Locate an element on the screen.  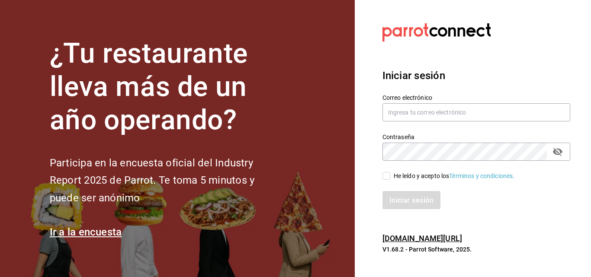
a: Términos y condiciones. is located at coordinates (481, 176).